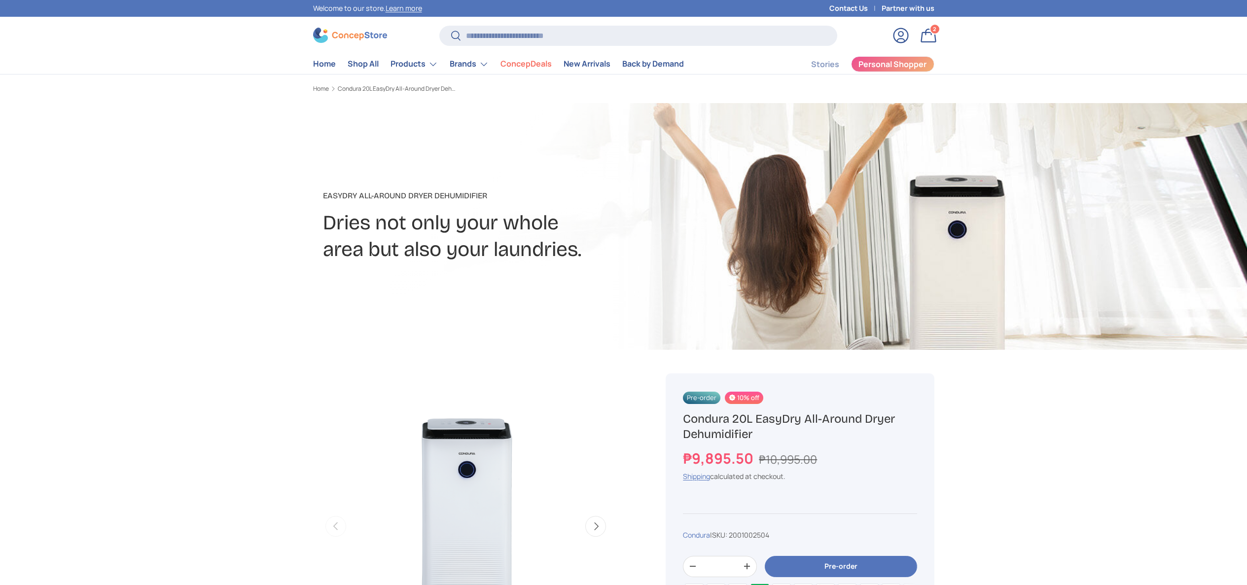  I want to click on a: Personal Shopper, so click(892, 64).